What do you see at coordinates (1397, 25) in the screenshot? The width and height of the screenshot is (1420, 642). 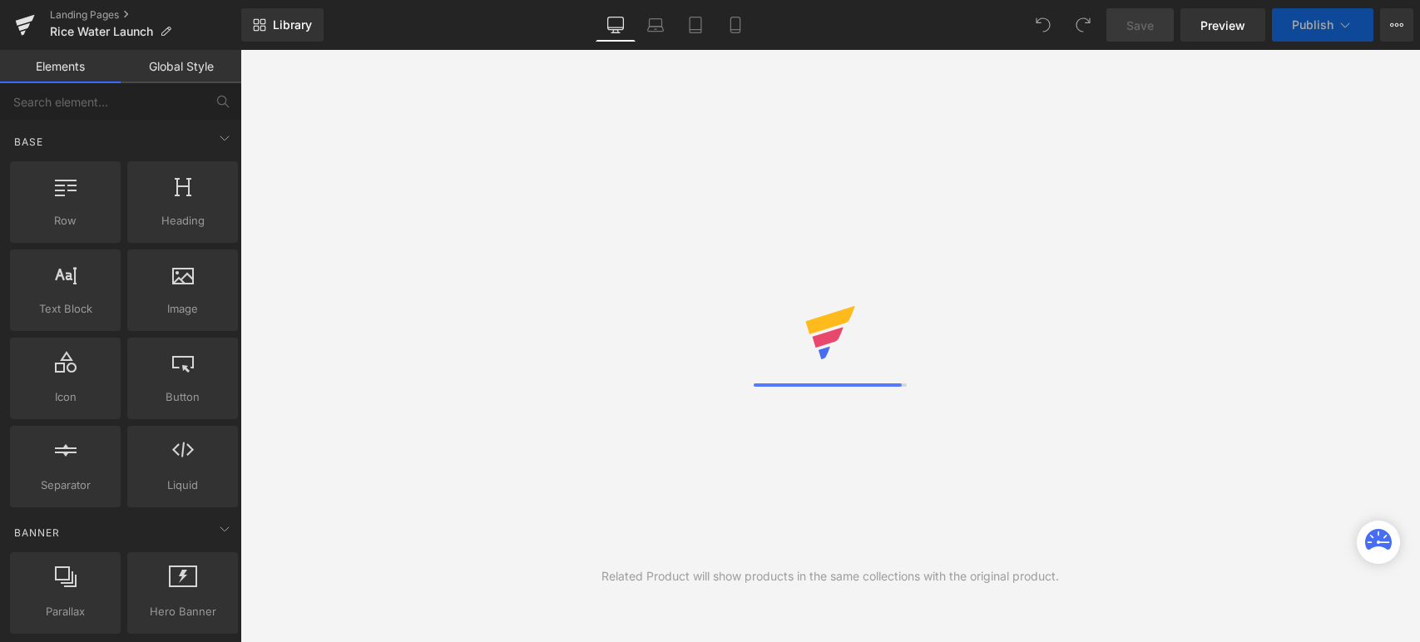 I see `button: More` at bounding box center [1397, 25].